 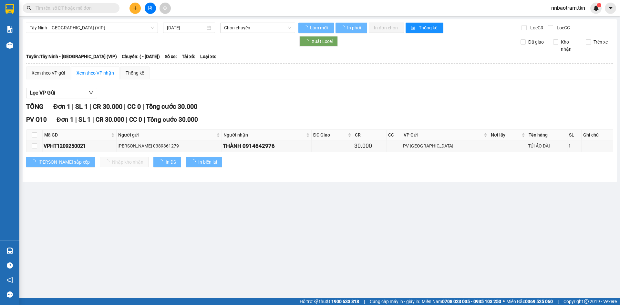 I want to click on span: nnbaotram.tkn, so click(x=568, y=8).